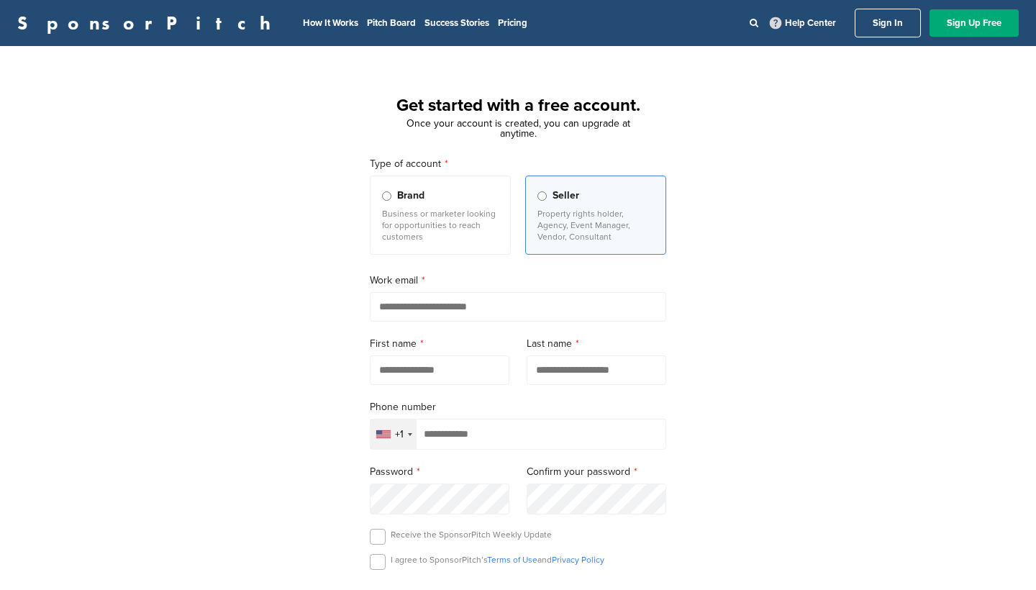  What do you see at coordinates (518, 164) in the screenshot?
I see `label: Type of account` at bounding box center [518, 164].